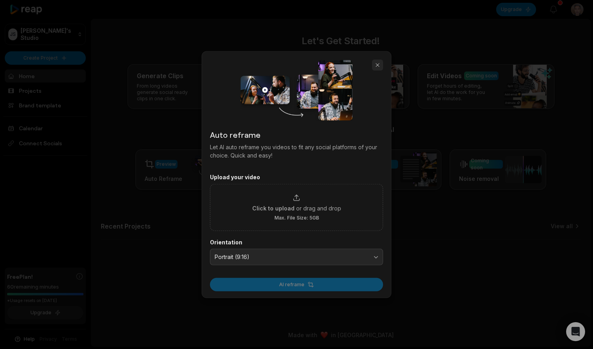 This screenshot has height=349, width=593. Describe the element at coordinates (296, 218) in the screenshot. I see `span: Max. File Size: 5GB` at that location.